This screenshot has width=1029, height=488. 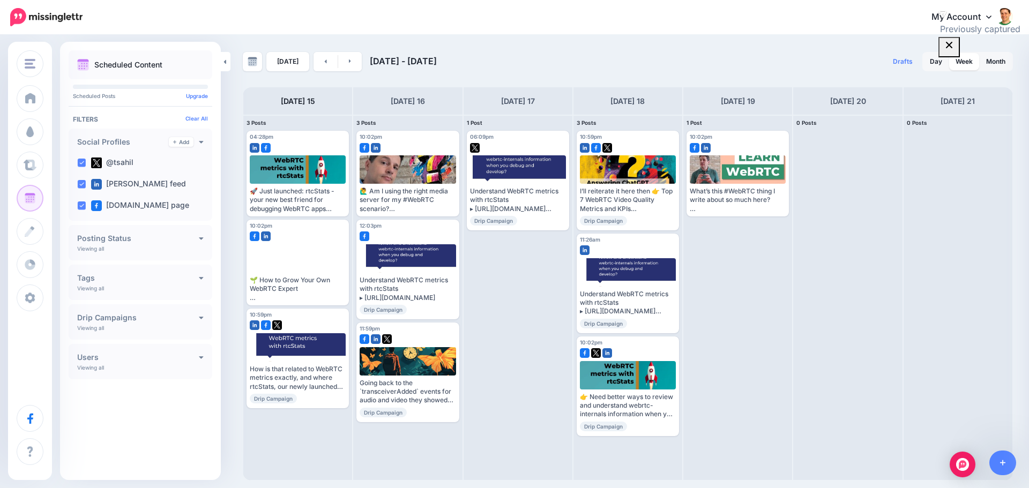 What do you see at coordinates (252, 62) in the screenshot?
I see `img: calendar-grey-darker.png` at bounding box center [252, 62].